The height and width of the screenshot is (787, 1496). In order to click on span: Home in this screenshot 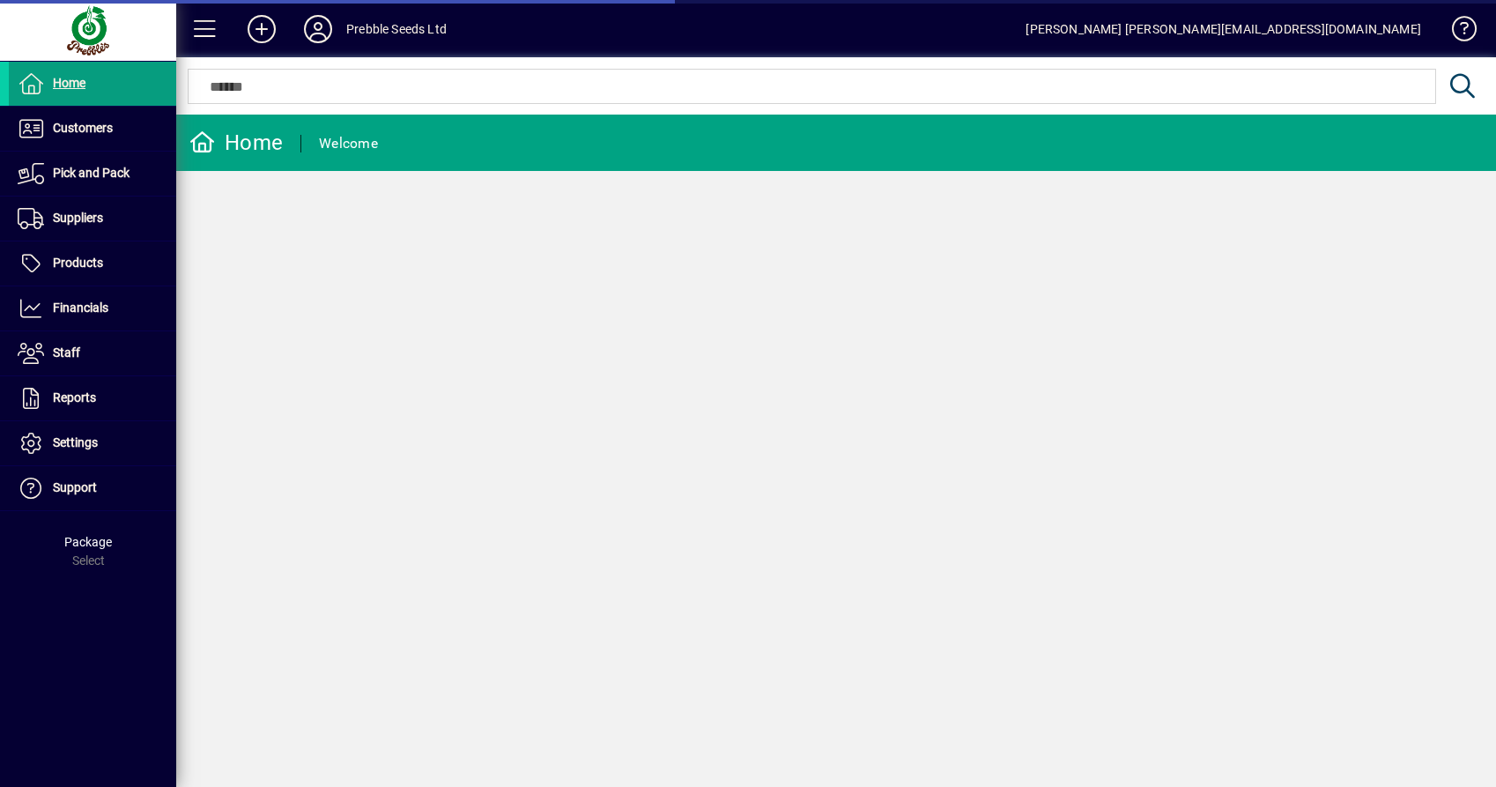, I will do `click(69, 83)`.